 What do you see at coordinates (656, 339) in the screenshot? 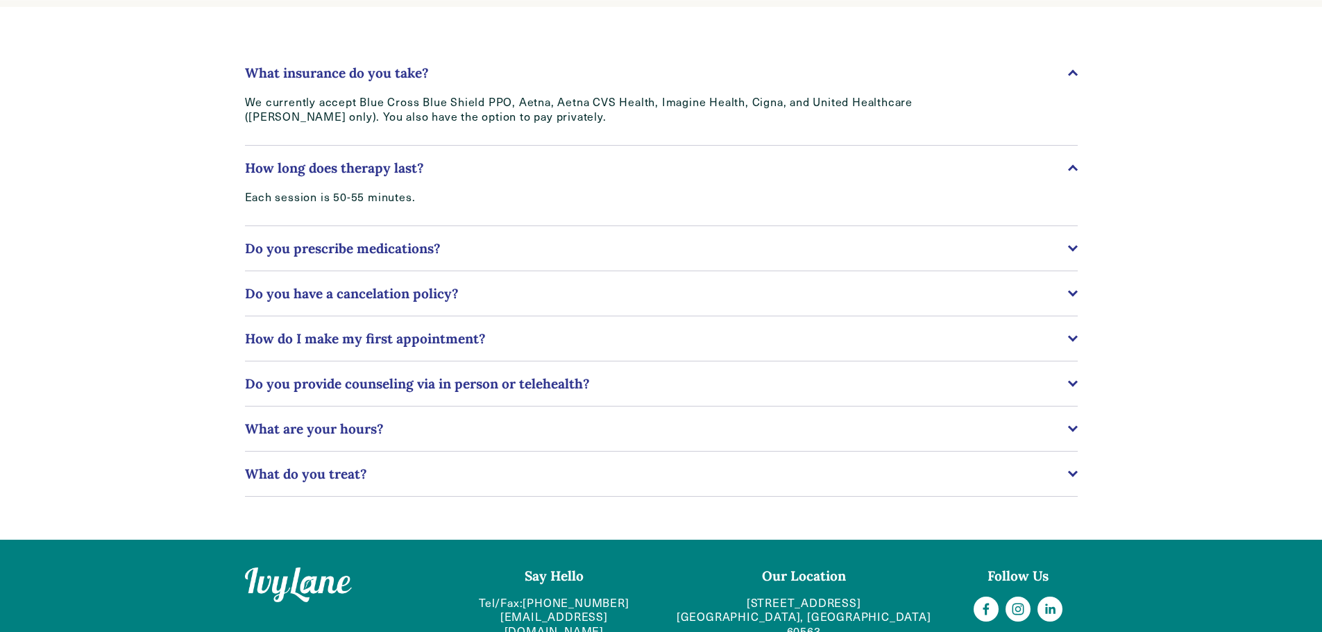
I see `span: How do I make my first appointment?` at bounding box center [656, 339].